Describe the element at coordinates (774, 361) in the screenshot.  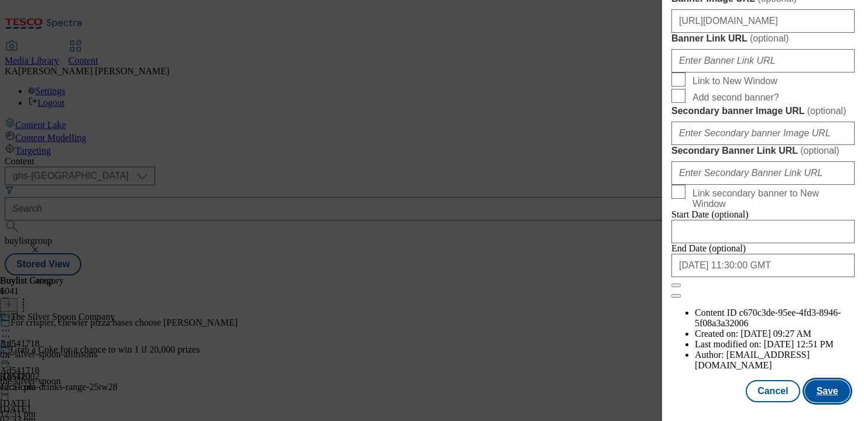
I see `li: Author:` at that location.